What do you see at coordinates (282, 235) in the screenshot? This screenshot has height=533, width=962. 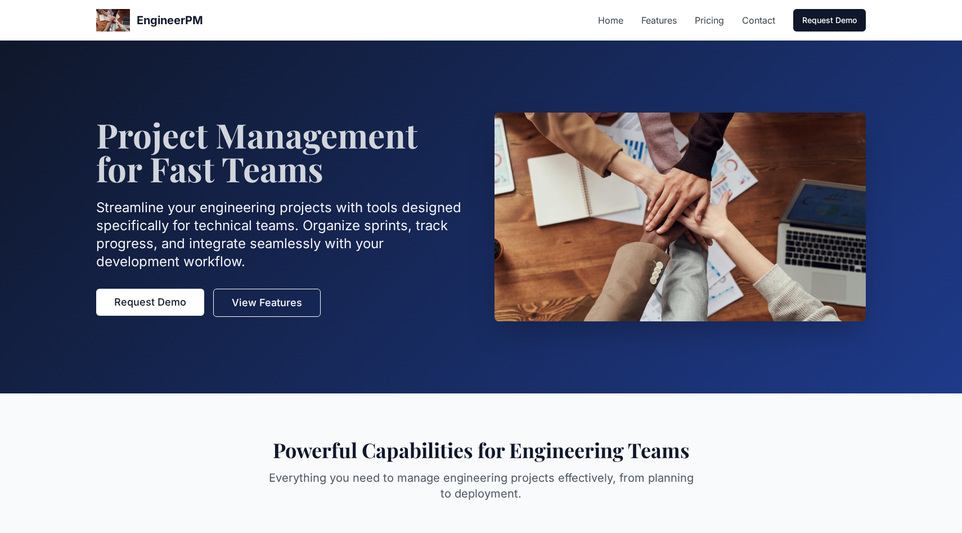 I see `p: Streamline your engineering projects with tools designed specifically for technical teams. Organi...` at bounding box center [282, 235].